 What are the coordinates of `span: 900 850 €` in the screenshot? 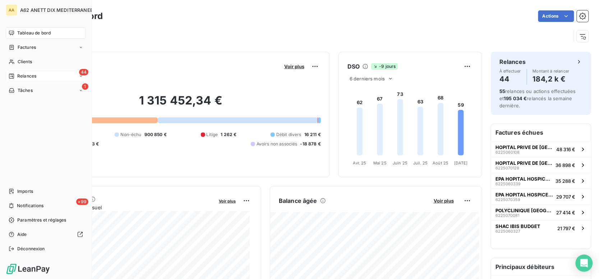 It's located at (156, 135).